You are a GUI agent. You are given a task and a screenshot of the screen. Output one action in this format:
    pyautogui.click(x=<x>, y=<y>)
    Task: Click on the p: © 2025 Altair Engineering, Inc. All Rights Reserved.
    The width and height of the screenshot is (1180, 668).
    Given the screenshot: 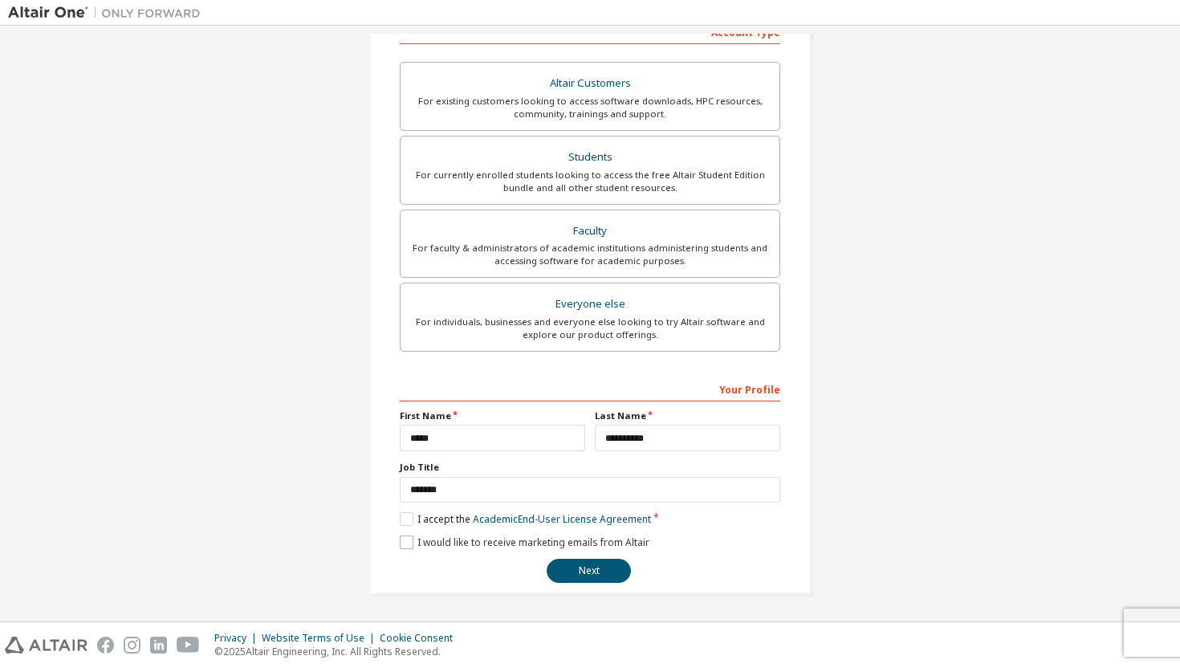 What is the action you would take?
    pyautogui.click(x=338, y=651)
    